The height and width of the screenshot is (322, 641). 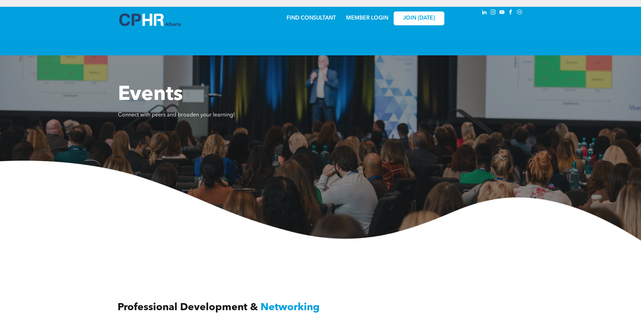 I want to click on a: linkedin, so click(x=485, y=13).